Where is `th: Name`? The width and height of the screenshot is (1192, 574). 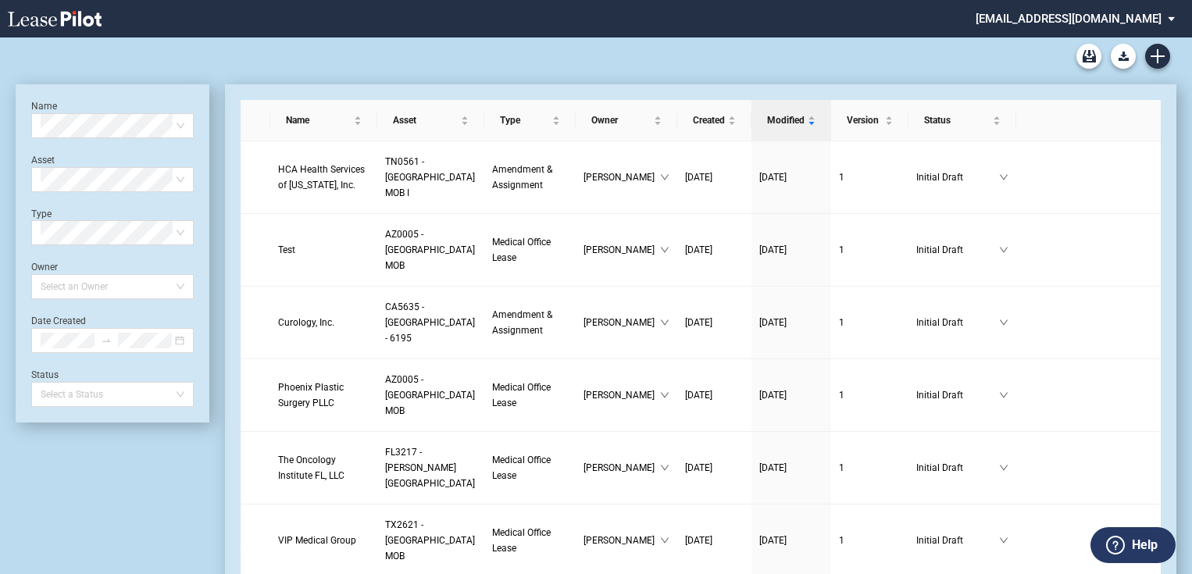
th: Name is located at coordinates (323, 120).